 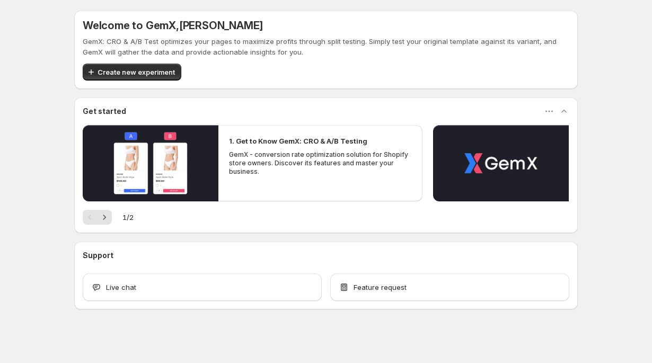 What do you see at coordinates (298, 141) in the screenshot?
I see `h2: 1. Get to Know GemX: CRO & A/B Testing` at bounding box center [298, 141].